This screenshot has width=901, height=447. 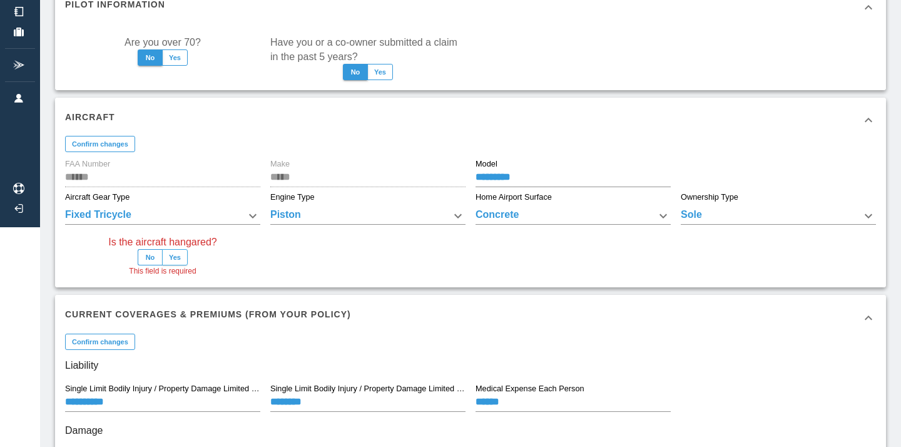 What do you see at coordinates (162, 272) in the screenshot?
I see `span: This field is required` at bounding box center [162, 272].